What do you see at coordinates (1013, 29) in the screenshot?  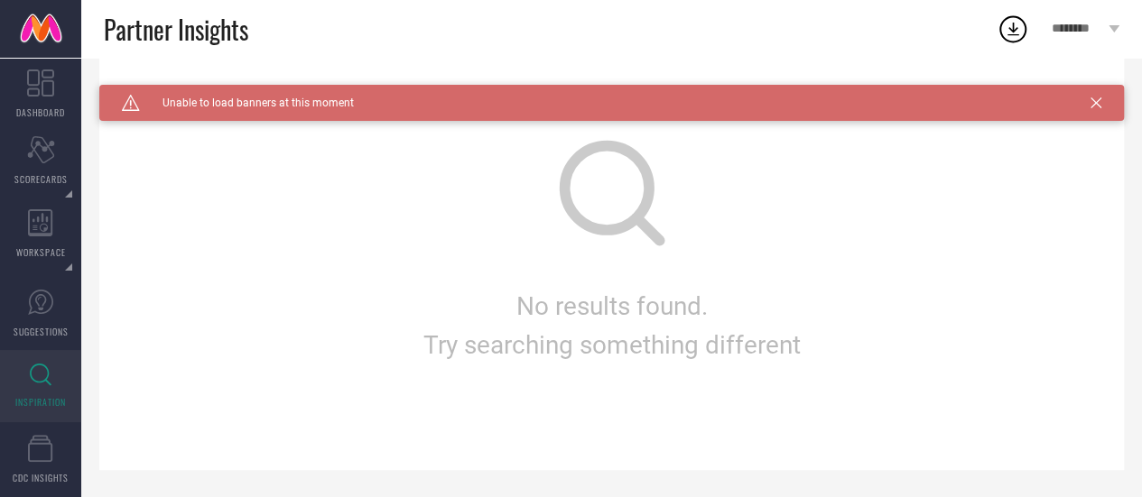 I see `div: Open download list` at bounding box center [1013, 29].